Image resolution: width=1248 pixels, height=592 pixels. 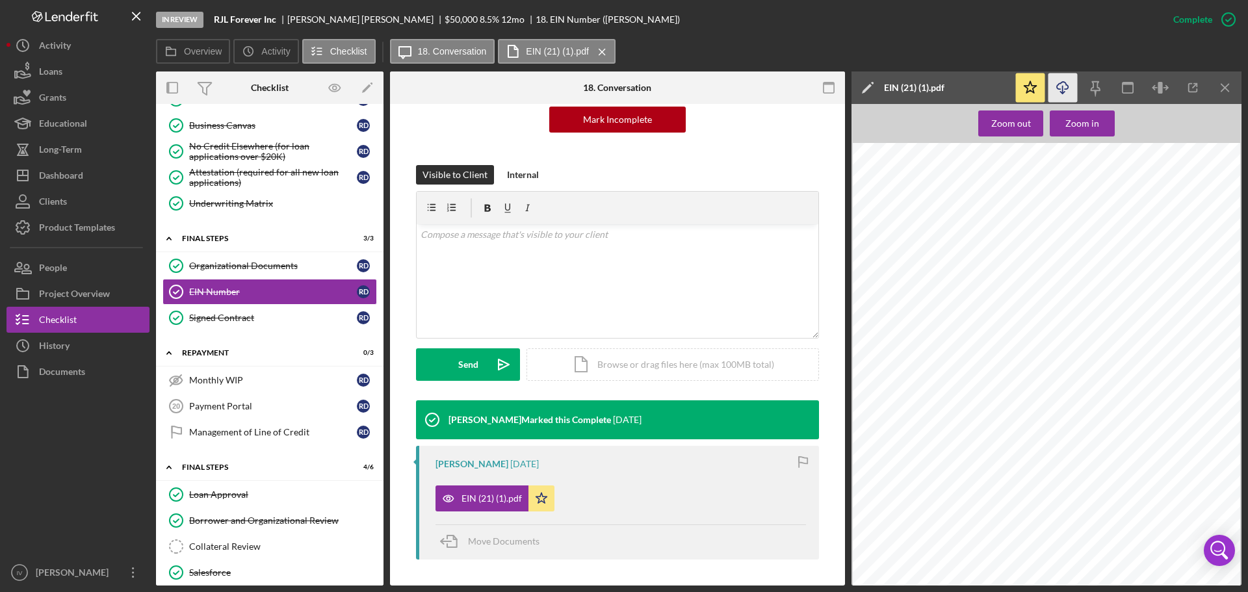 I want to click on time: 2025-09-25 13:50, so click(x=627, y=420).